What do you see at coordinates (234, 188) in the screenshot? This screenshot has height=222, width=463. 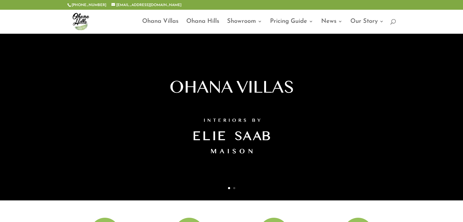 I see `a: 2` at bounding box center [234, 188].